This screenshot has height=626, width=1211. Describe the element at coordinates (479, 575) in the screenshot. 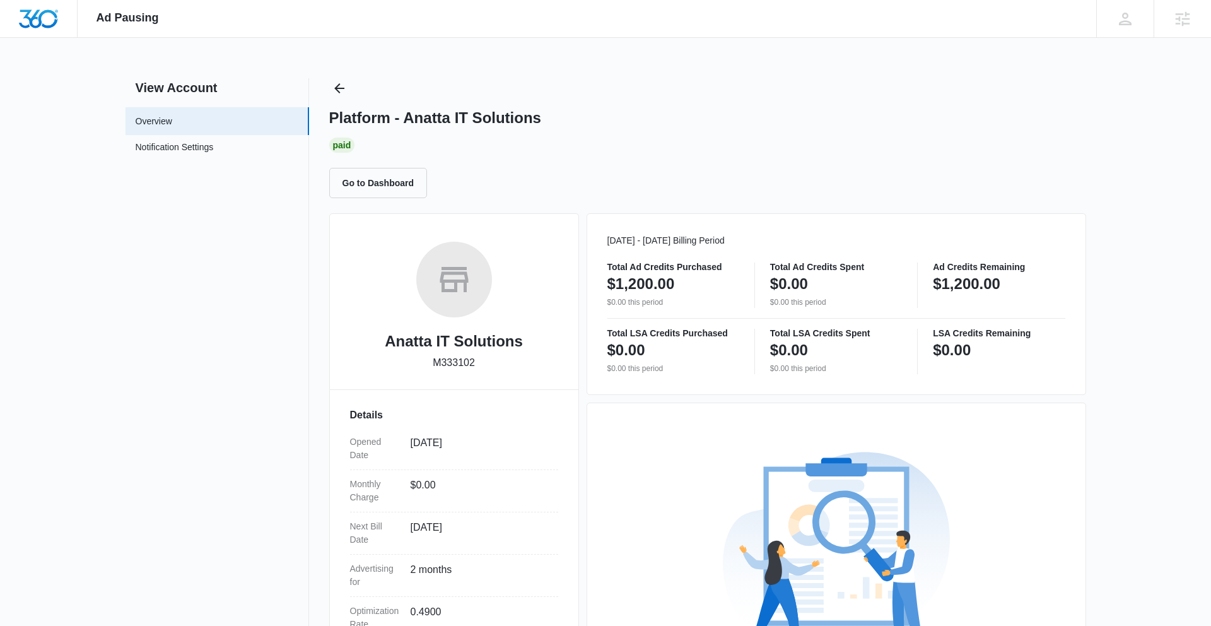

I see `dd: 2 months` at that location.